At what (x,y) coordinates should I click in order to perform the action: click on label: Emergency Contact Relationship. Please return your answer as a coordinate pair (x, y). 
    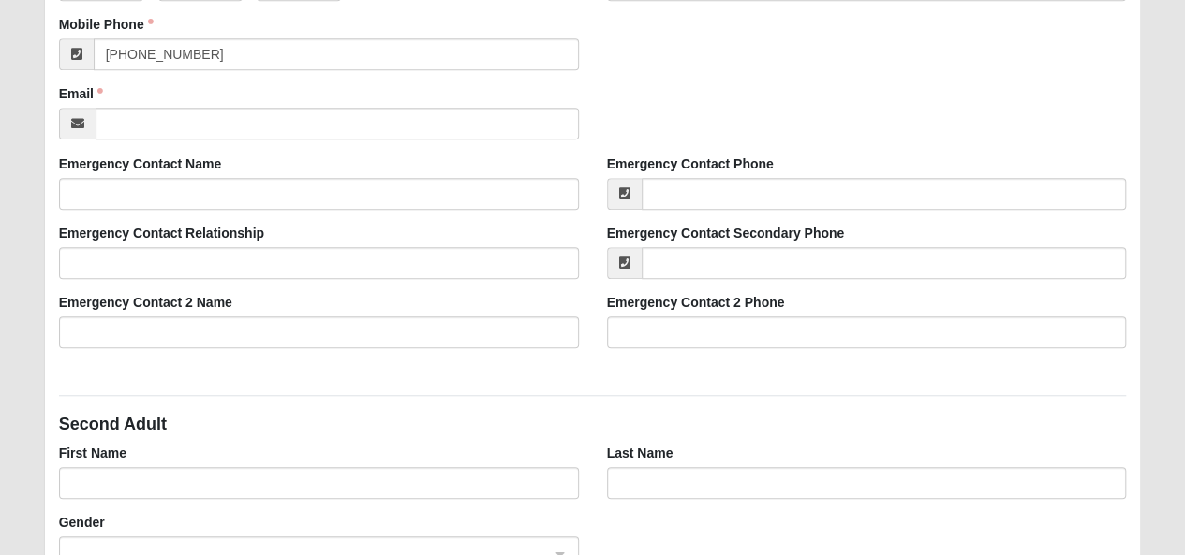
    Looking at the image, I should click on (161, 233).